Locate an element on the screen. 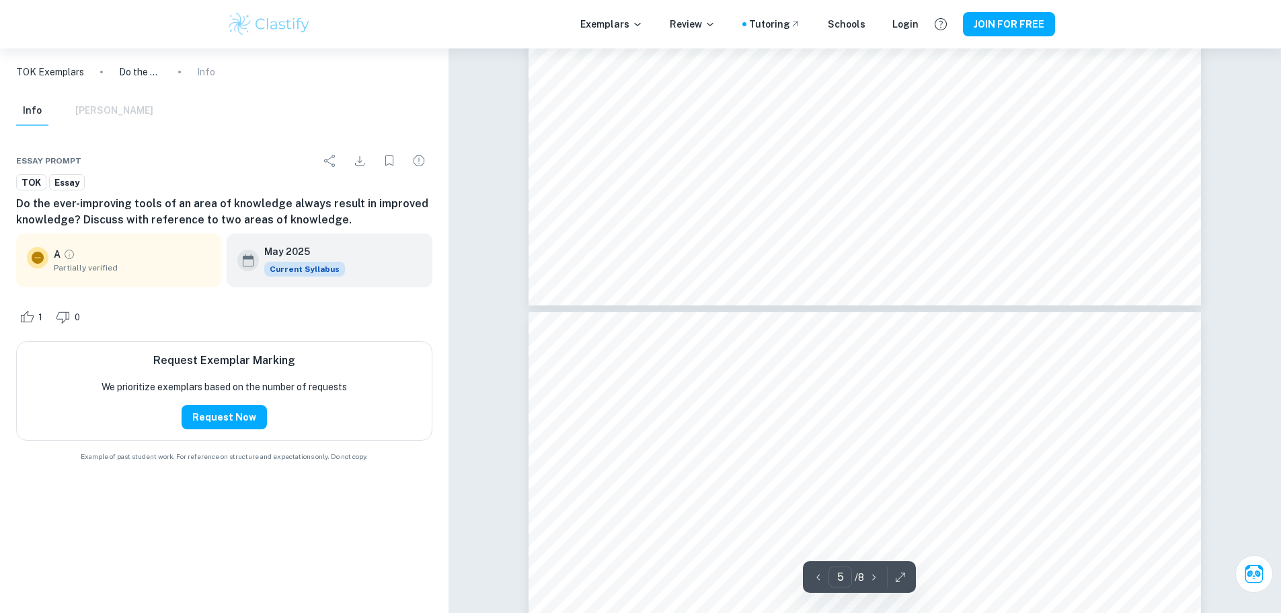  span: 1 is located at coordinates (40, 317).